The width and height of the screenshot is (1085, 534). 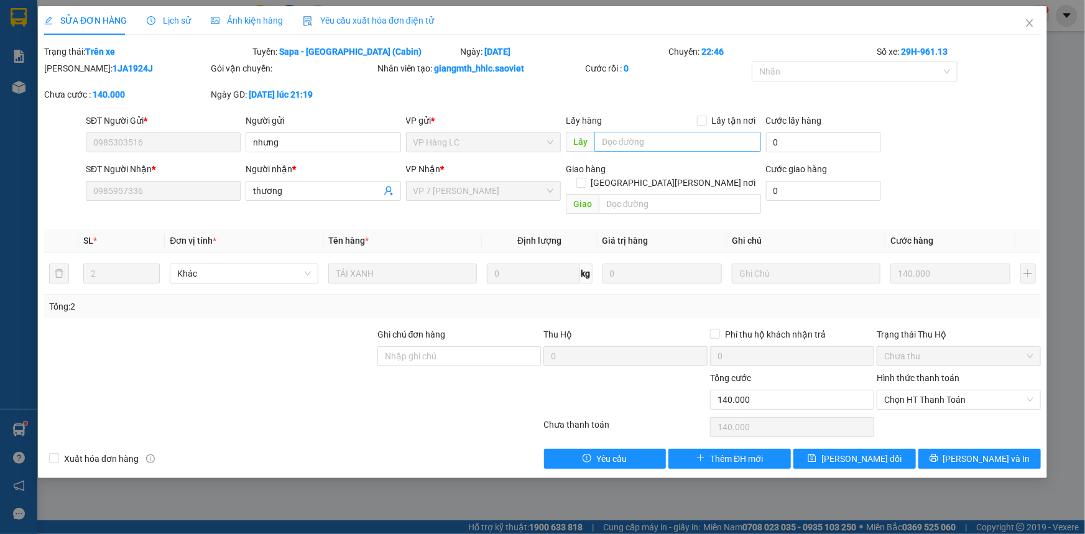 I want to click on input: Cước lấy hàng, so click(x=823, y=142).